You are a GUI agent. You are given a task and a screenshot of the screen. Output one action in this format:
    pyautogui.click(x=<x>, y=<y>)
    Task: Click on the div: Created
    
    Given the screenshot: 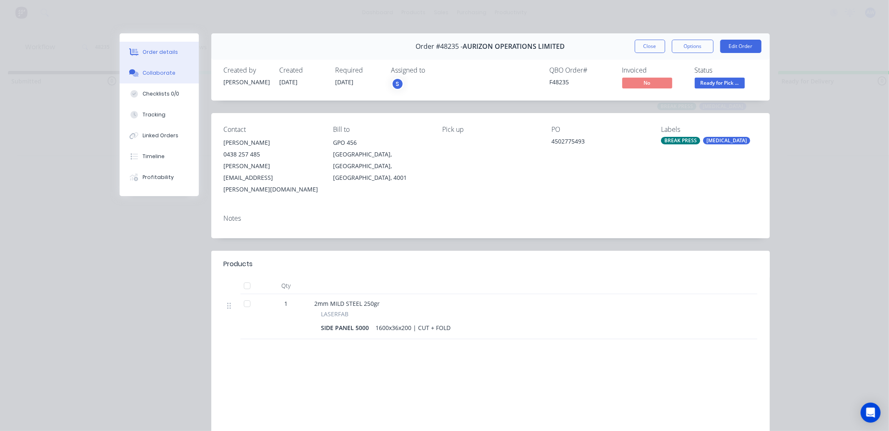 What is the action you would take?
    pyautogui.click(x=303, y=70)
    